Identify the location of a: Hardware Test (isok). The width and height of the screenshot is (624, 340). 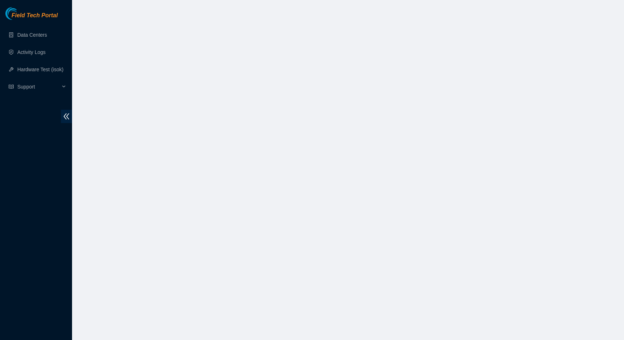
(40, 70).